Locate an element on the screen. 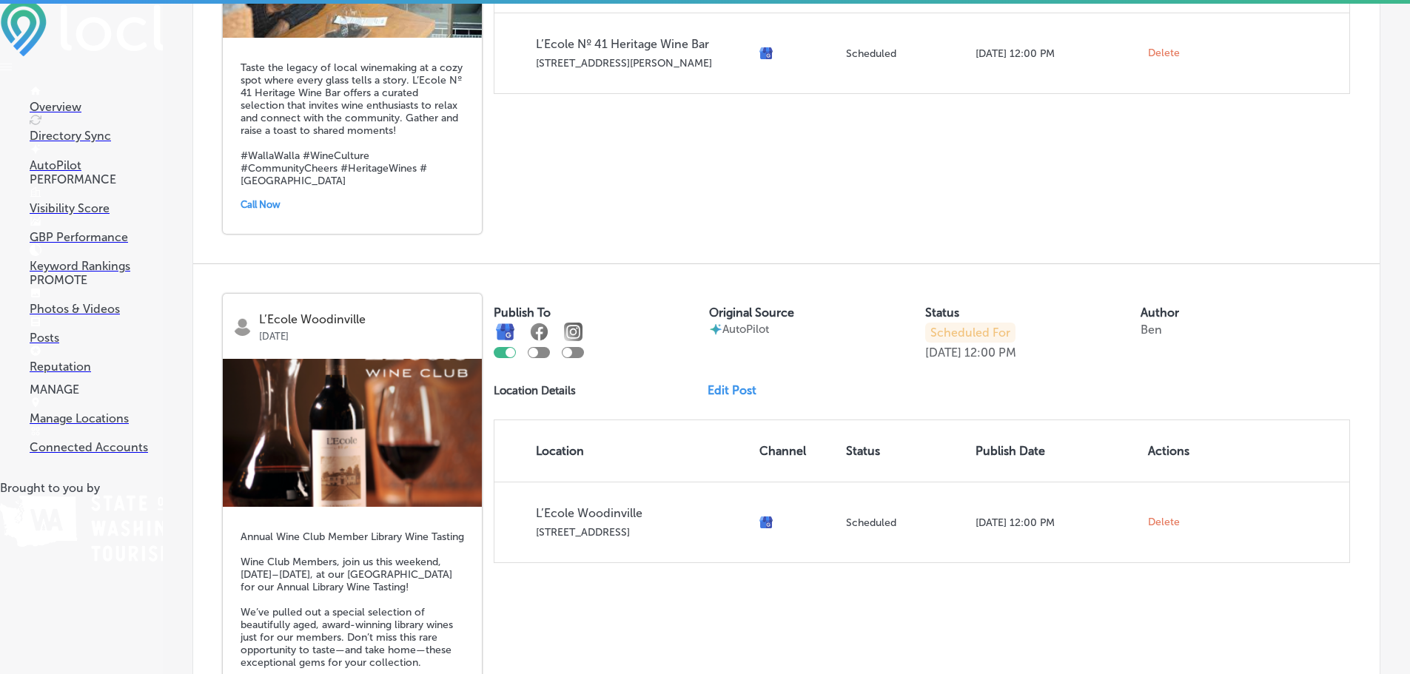  img: 8419683c-d3a4-471d-9368-cfbf203141aamembers-library-tasting_358x358-300x300.png is located at coordinates (352, 433).